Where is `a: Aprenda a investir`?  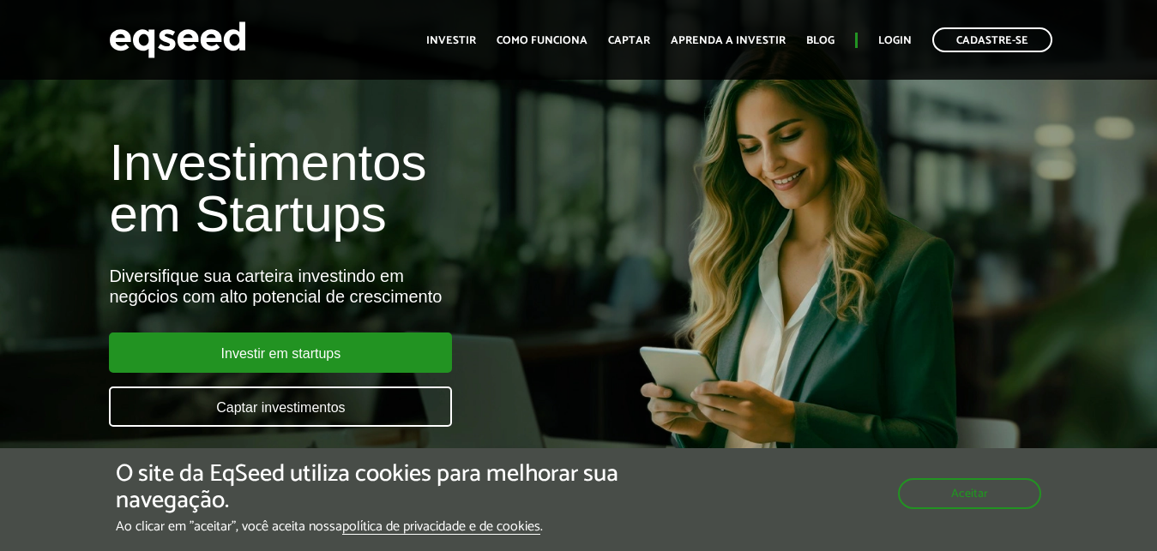
a: Aprenda a investir is located at coordinates (728, 40).